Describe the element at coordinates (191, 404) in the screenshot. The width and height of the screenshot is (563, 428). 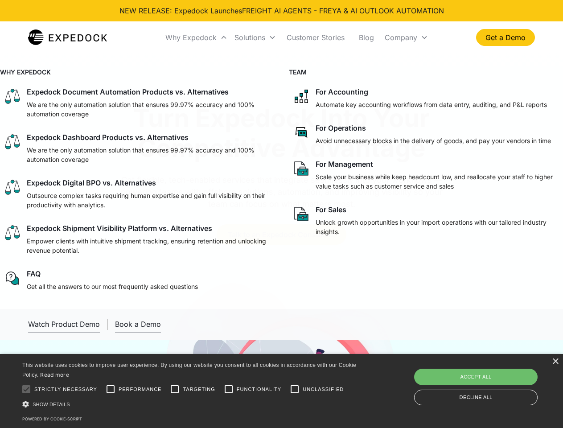
I see `div: Show details` at that location.